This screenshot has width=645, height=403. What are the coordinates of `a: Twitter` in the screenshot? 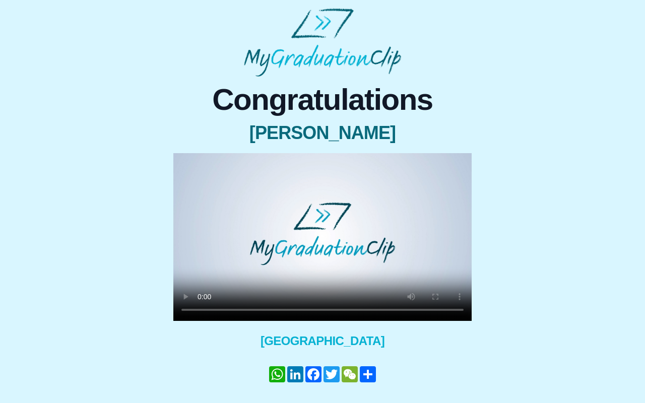 It's located at (332, 374).